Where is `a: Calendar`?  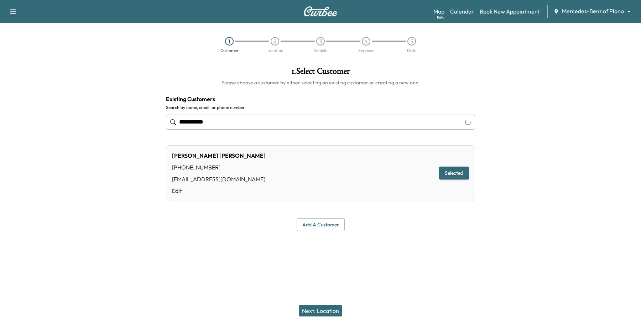 a: Calendar is located at coordinates (462, 11).